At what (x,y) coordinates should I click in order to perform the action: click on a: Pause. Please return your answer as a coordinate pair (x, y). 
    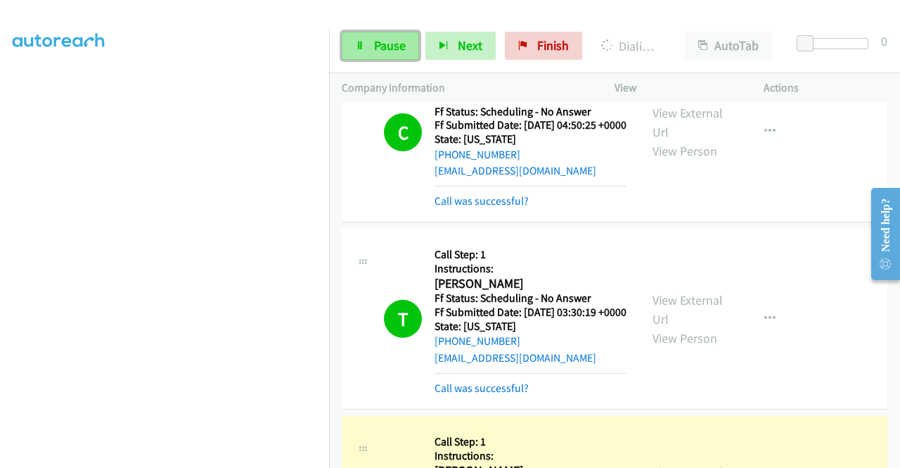
    Looking at the image, I should click on (381, 46).